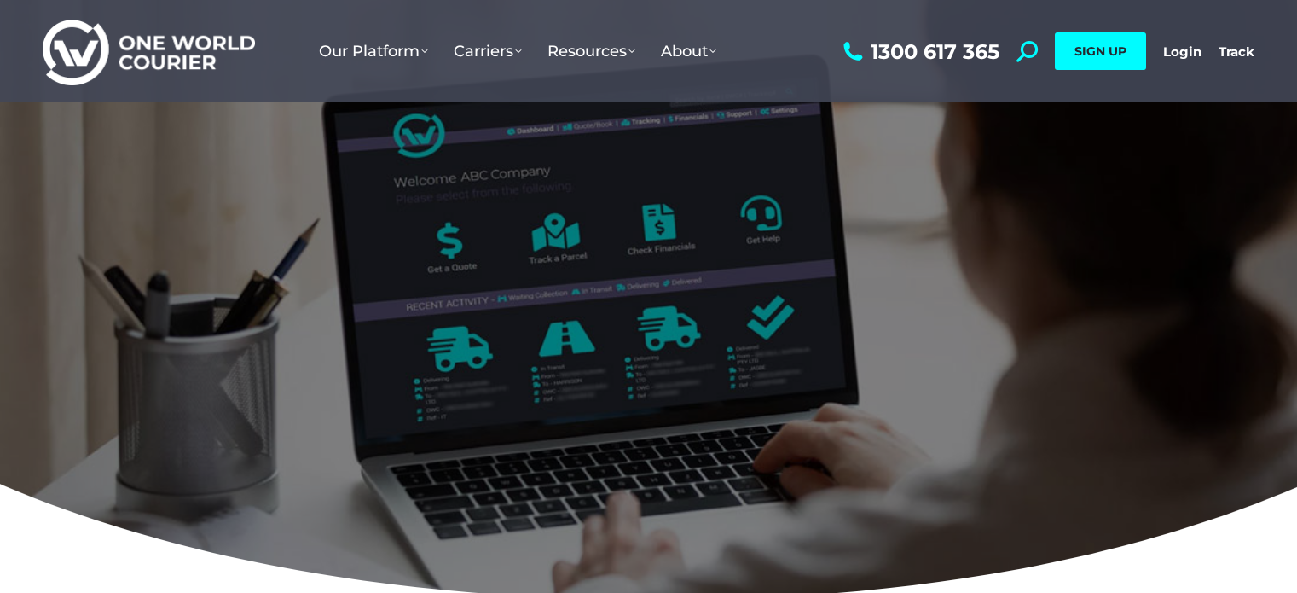 This screenshot has height=593, width=1297. What do you see at coordinates (148, 51) in the screenshot?
I see `img: One World Courier` at bounding box center [148, 51].